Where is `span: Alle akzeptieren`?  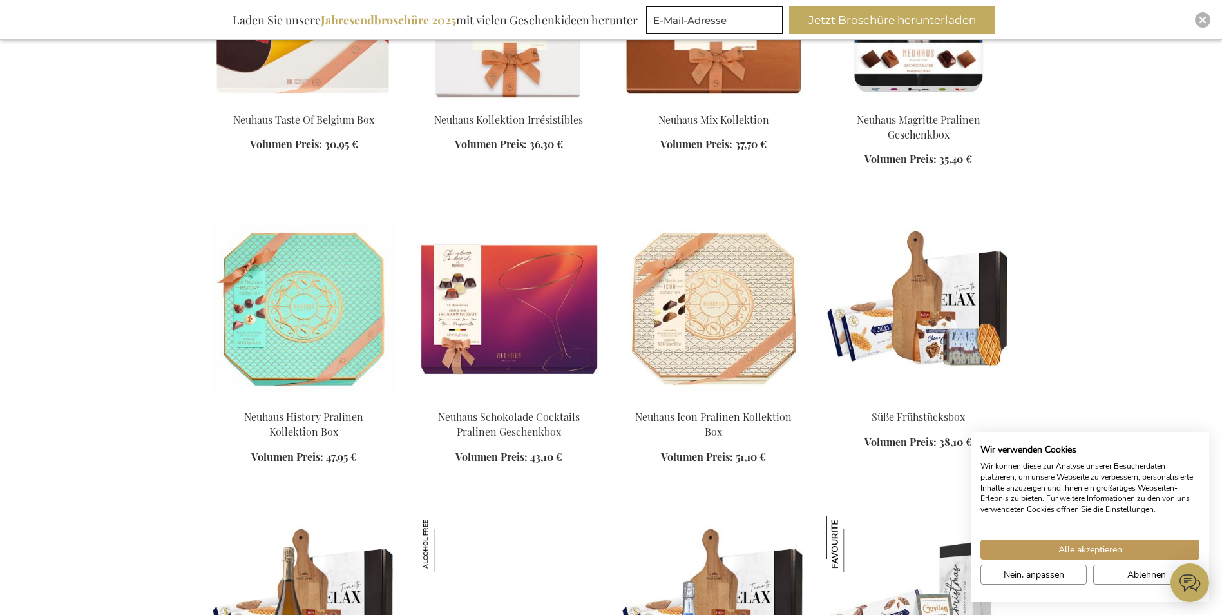 span: Alle akzeptieren is located at coordinates (1090, 549).